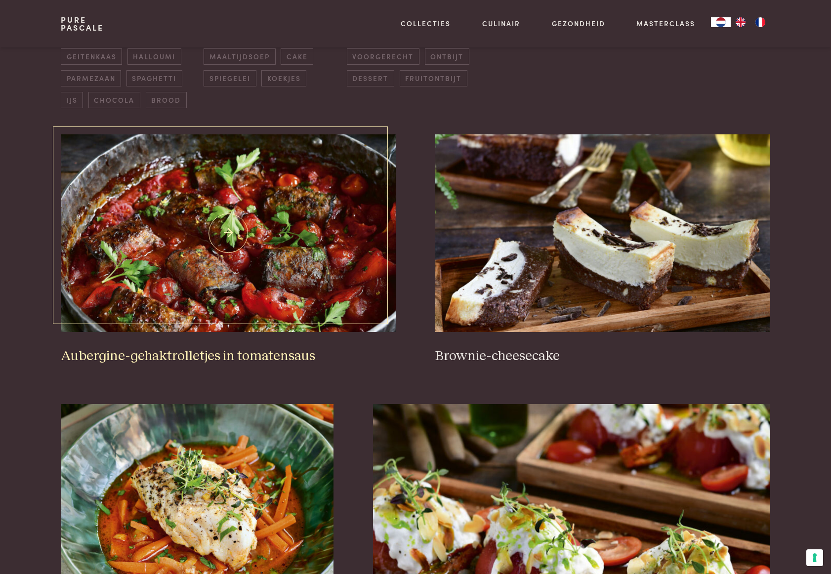  What do you see at coordinates (579, 23) in the screenshot?
I see `a: Gezondheid` at bounding box center [579, 23].